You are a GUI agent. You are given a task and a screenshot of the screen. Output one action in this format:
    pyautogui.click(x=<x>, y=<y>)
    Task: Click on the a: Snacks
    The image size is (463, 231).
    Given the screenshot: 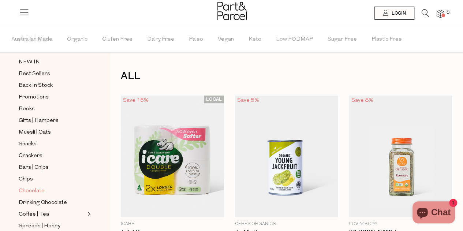 What is the action you would take?
    pyautogui.click(x=52, y=144)
    